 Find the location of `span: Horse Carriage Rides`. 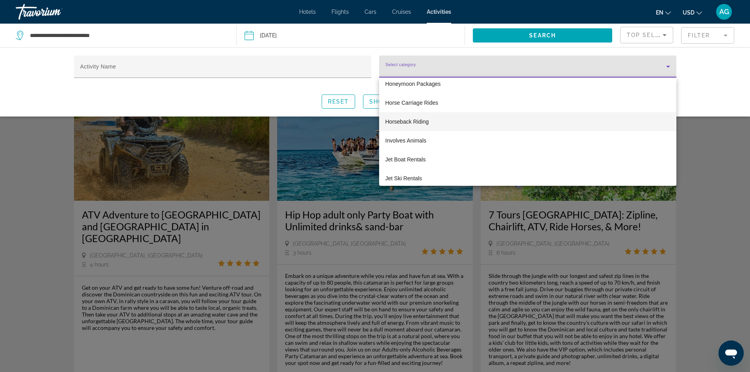

span: Horse Carriage Rides is located at coordinates (412, 103).